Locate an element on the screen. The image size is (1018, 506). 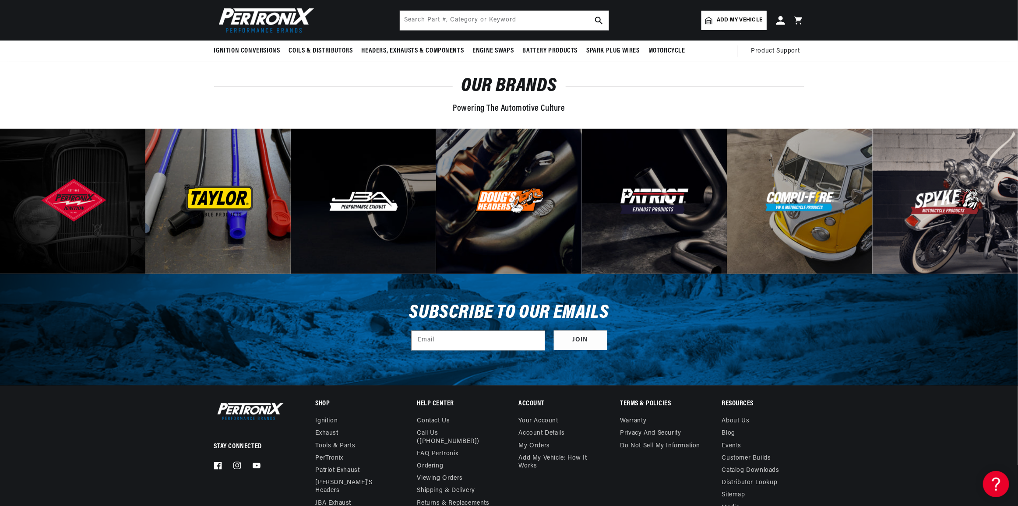
summary: Coils & Distributors is located at coordinates (321, 51).